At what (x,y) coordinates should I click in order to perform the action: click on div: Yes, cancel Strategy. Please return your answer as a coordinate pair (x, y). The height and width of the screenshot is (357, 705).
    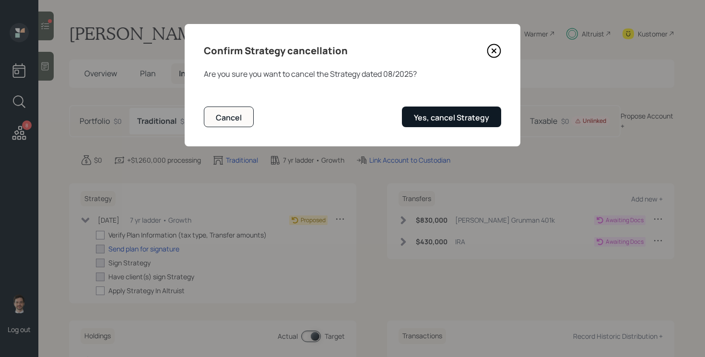
    Looking at the image, I should click on (451, 118).